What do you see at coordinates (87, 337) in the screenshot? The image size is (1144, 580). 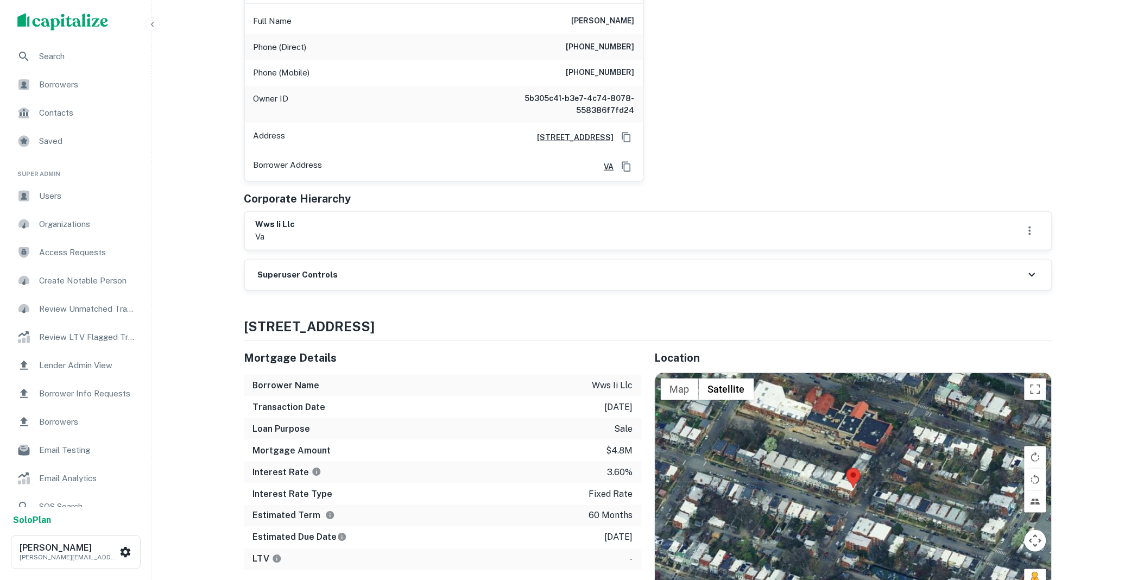 I see `span: Review LTV Flagged Transactions` at bounding box center [87, 337].